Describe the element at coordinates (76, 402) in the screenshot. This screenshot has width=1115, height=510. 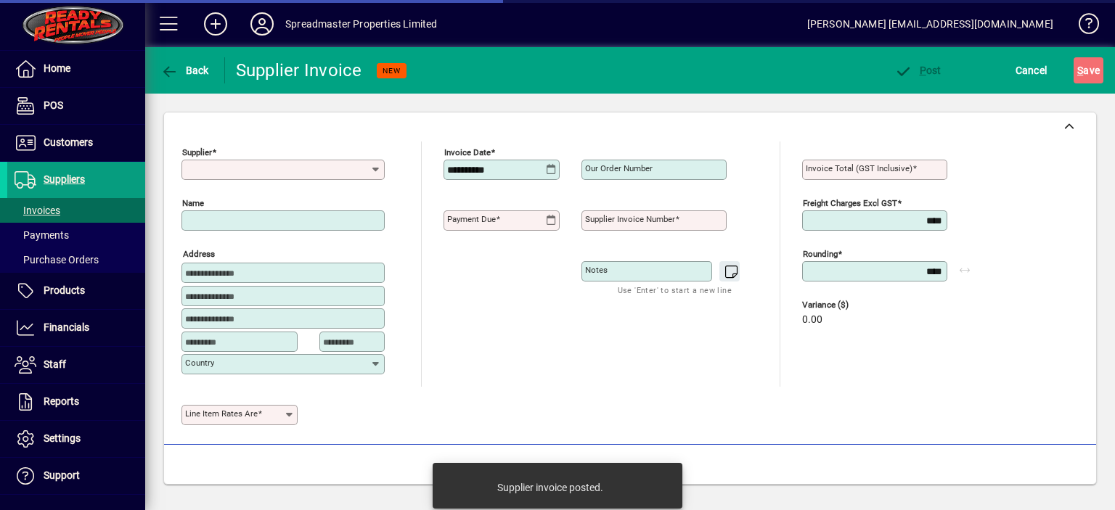
I see `a: Reports` at that location.